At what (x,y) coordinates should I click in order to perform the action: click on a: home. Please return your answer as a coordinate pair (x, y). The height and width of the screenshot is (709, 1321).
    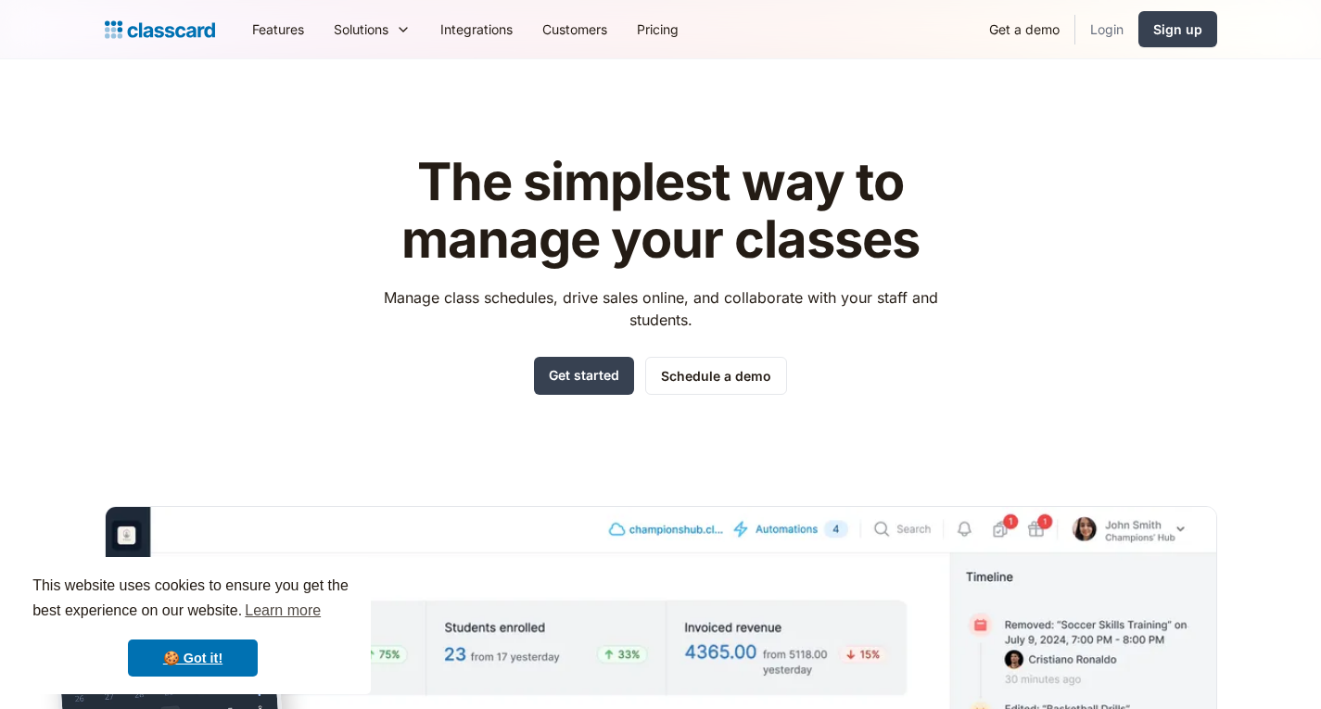
    Looking at the image, I should click on (159, 30).